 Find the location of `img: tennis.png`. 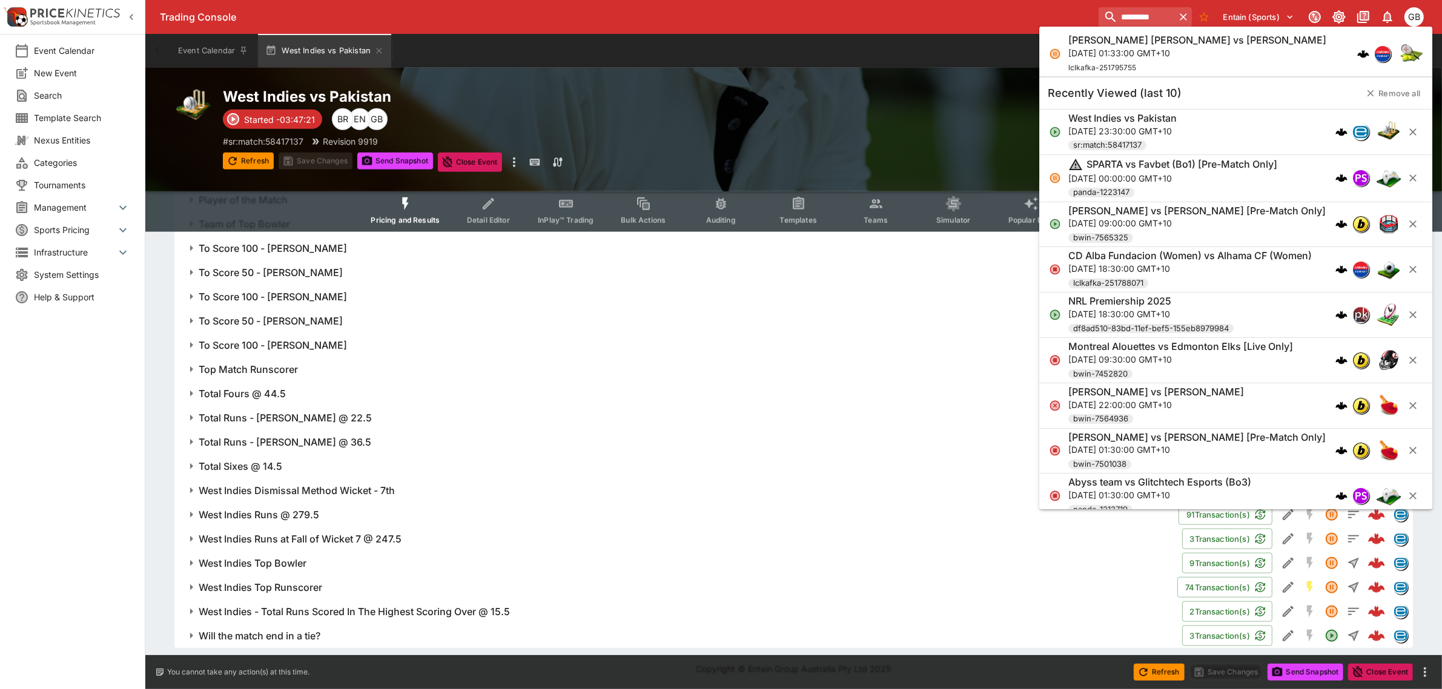

img: tennis.png is located at coordinates (1410, 54).